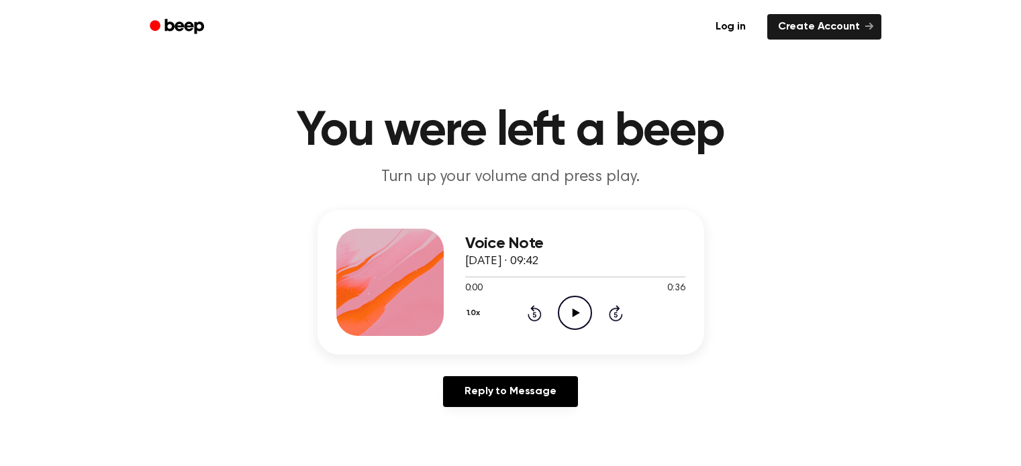 The image size is (1021, 466). What do you see at coordinates (511, 177) in the screenshot?
I see `p: Turn up your volume and press play.` at bounding box center [511, 177].